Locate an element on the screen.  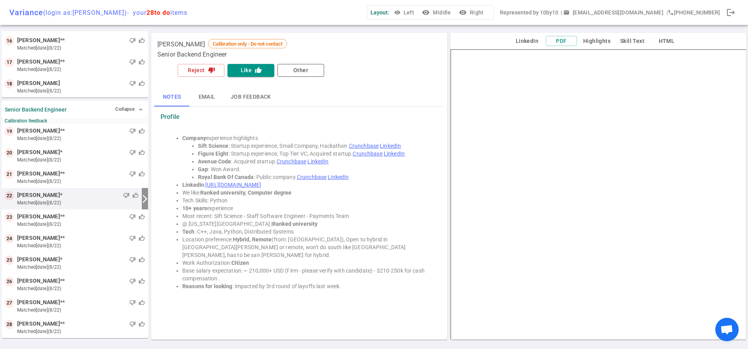
i: thumb_up is located at coordinates (258, 70).